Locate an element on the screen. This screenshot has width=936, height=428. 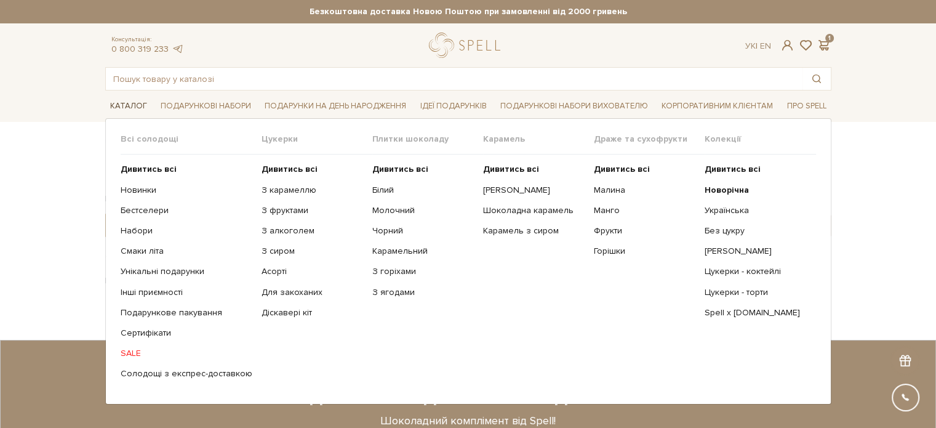
a: Сертифікати is located at coordinates (187, 333).